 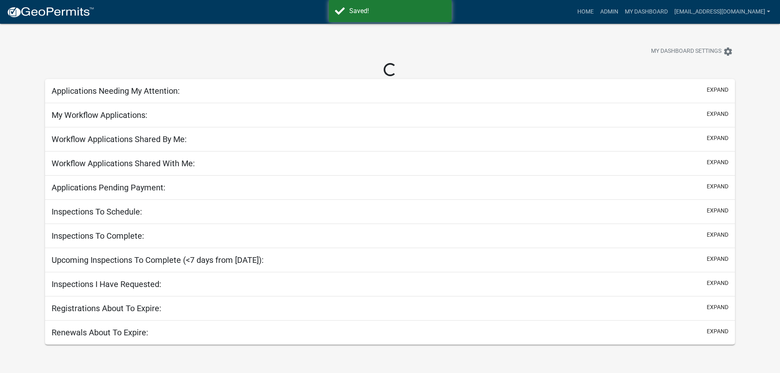 I want to click on h5: Applications Needing My Attention:, so click(x=115, y=91).